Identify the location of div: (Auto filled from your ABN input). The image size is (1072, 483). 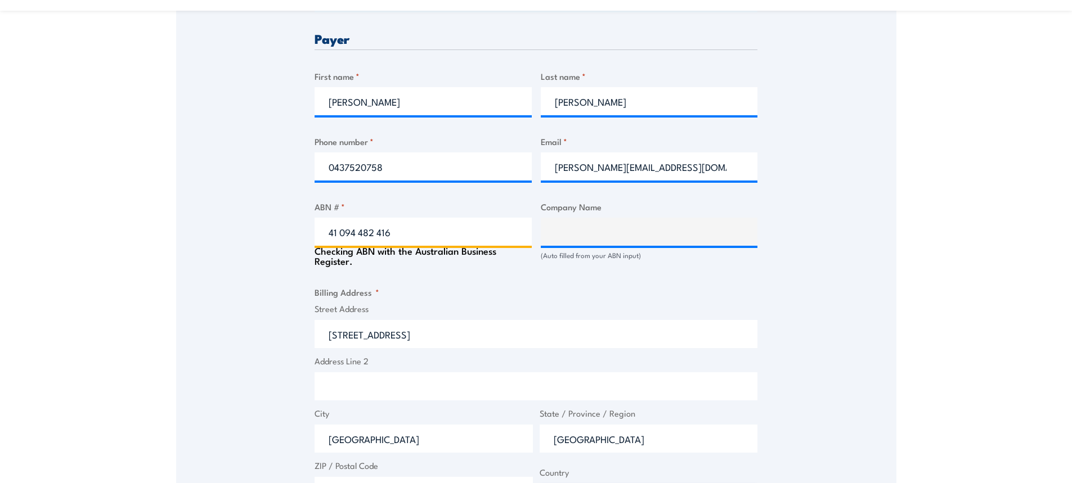
(649, 256).